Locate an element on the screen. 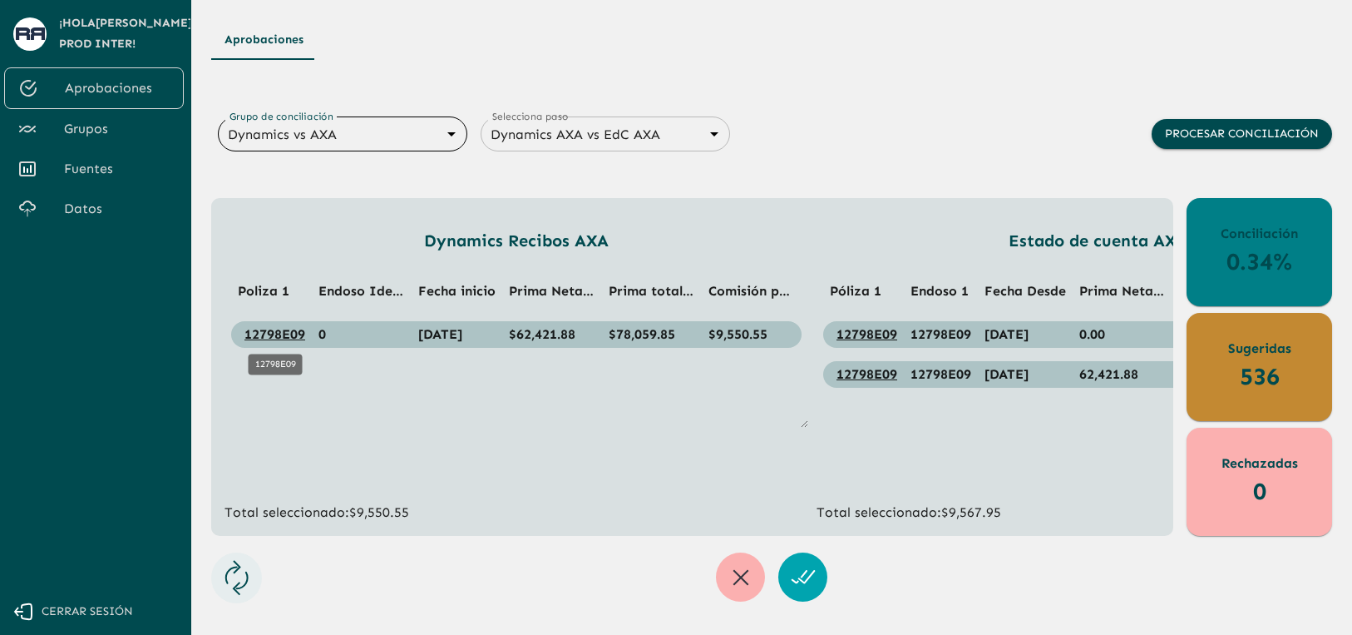 The image size is (1352, 635). label: Grupo de conciliación is located at coordinates (281, 116).